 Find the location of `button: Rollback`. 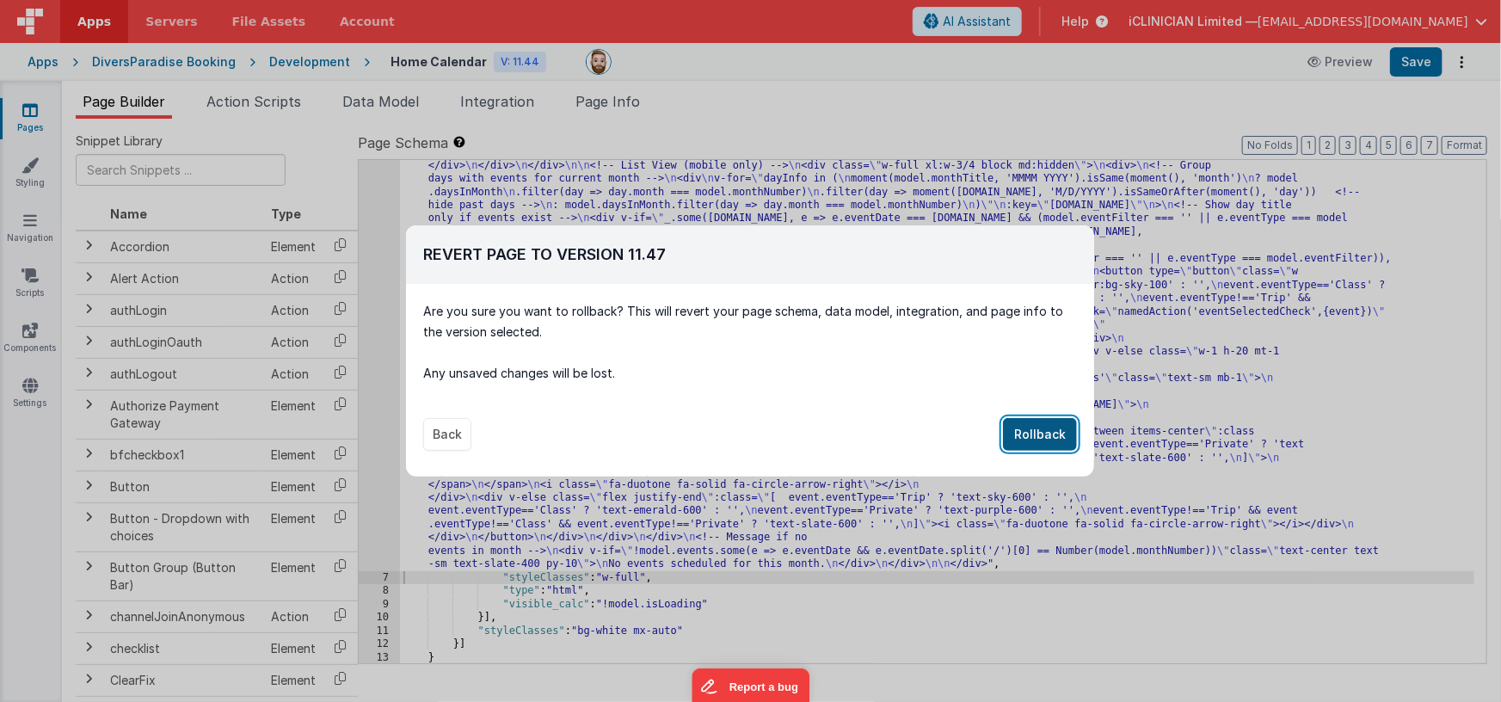

button: Rollback is located at coordinates (1040, 434).